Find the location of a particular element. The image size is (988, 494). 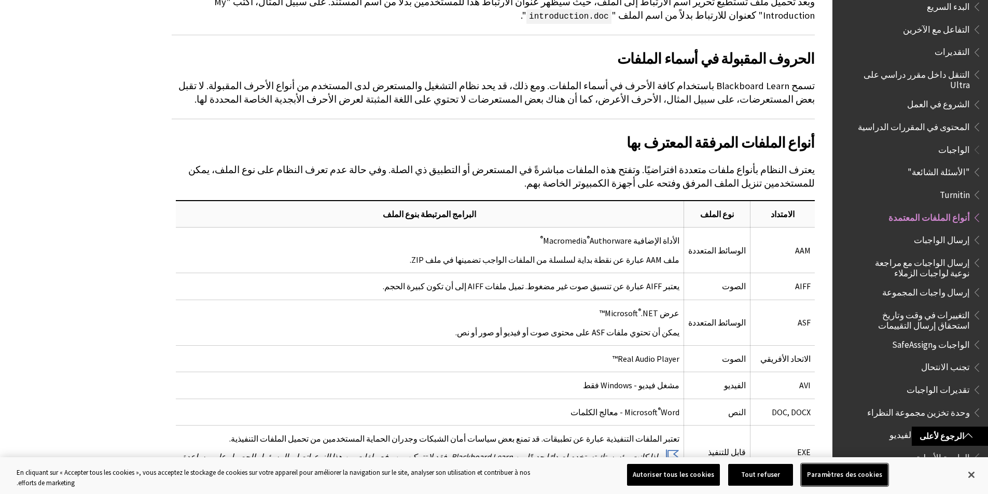

td: الأداة الإضافية Macromedia Authorware ملف AAM عبارة عن نقطة بداية لسلسلة من الملفات الواجب تضمينه... is located at coordinates (430, 250).